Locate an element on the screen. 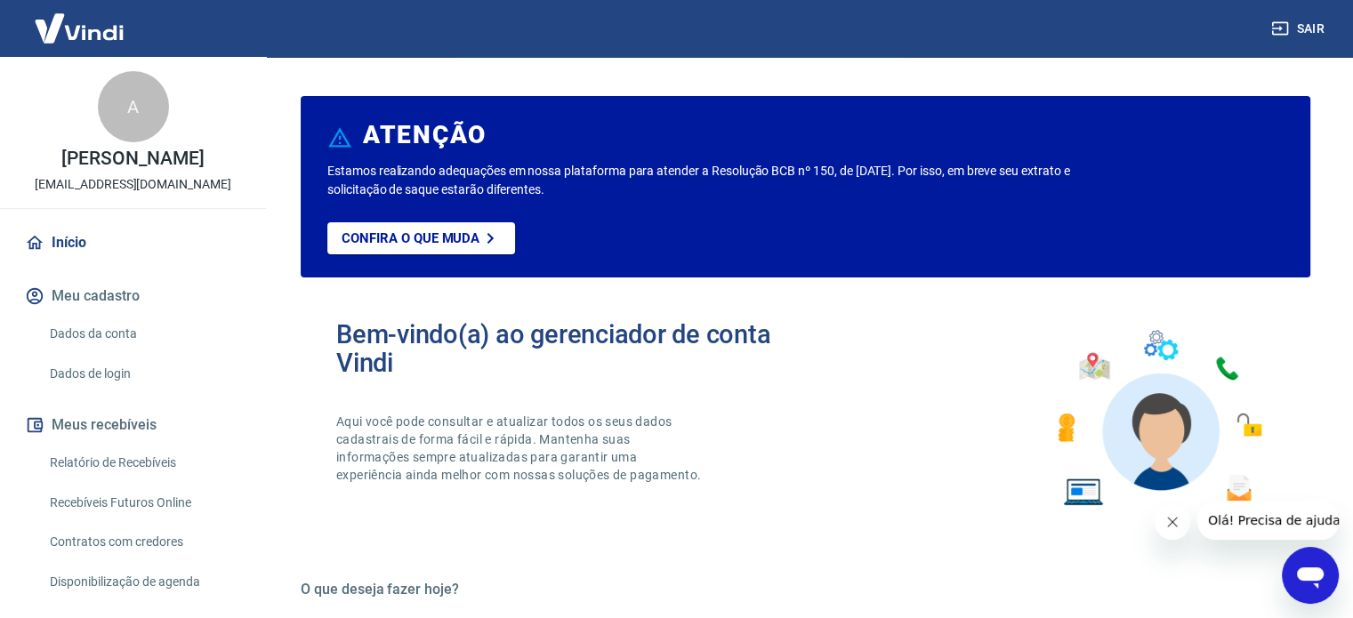 The height and width of the screenshot is (618, 1353). a: Início is located at coordinates (132, 243).